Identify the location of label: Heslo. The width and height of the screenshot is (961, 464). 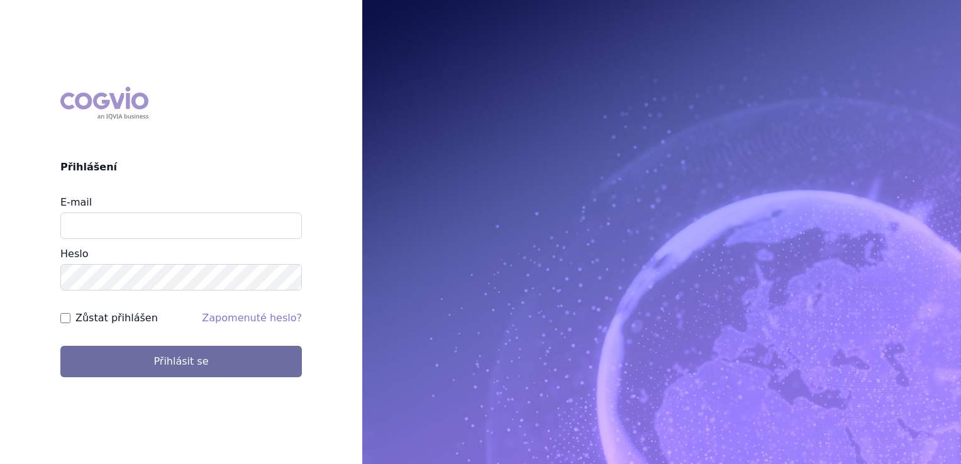
(74, 253).